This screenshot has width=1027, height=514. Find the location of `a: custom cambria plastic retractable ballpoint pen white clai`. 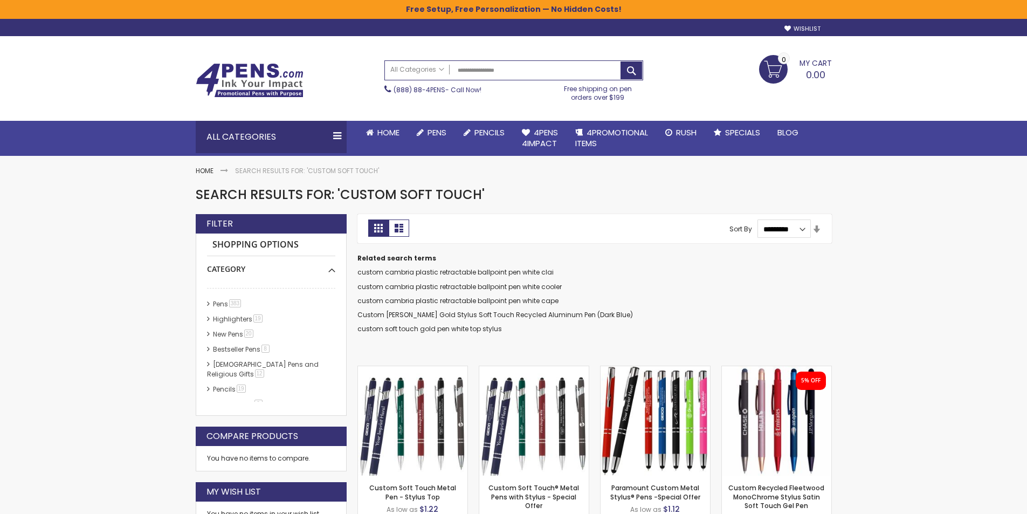

a: custom cambria plastic retractable ballpoint pen white clai is located at coordinates (455, 272).